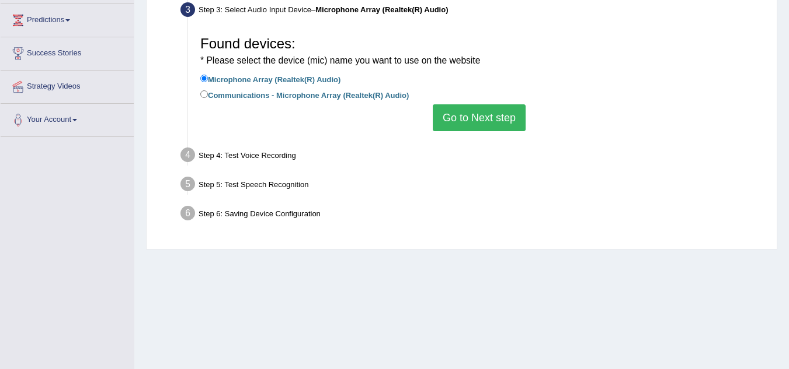  What do you see at coordinates (304, 95) in the screenshot?
I see `label: Communications - Microphone Array (Realtek(R) Audio)` at bounding box center [304, 95].